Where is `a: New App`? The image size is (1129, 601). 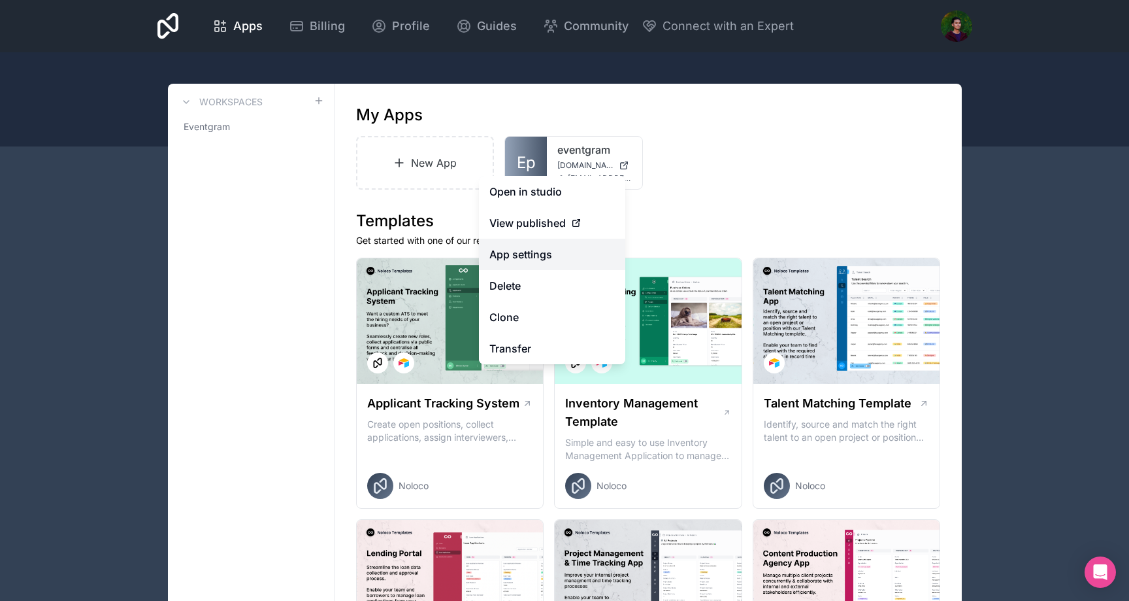 a: New App is located at coordinates (425, 163).